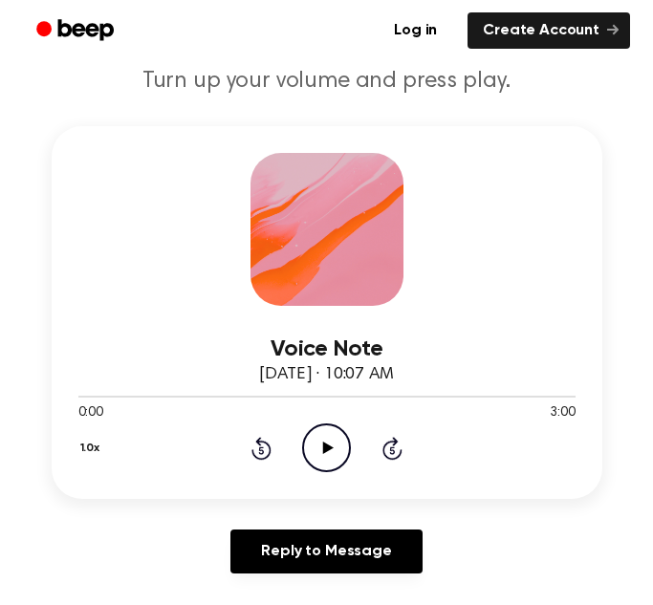 This screenshot has width=653, height=605. What do you see at coordinates (326, 552) in the screenshot?
I see `a: Reply to Message` at bounding box center [326, 552].